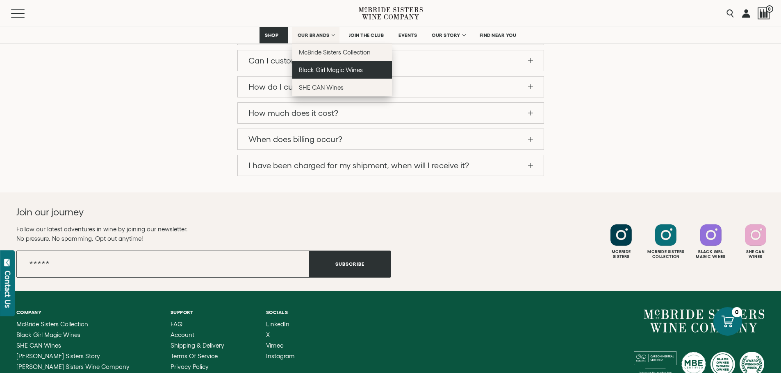  What do you see at coordinates (446, 35) in the screenshot?
I see `span: OUR STORY` at bounding box center [446, 35].